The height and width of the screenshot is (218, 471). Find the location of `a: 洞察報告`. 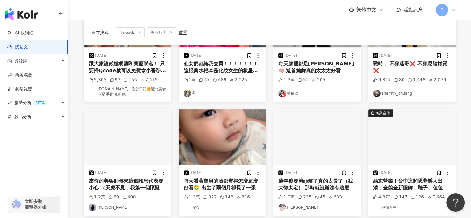

a: 洞察報告 is located at coordinates (20, 89).